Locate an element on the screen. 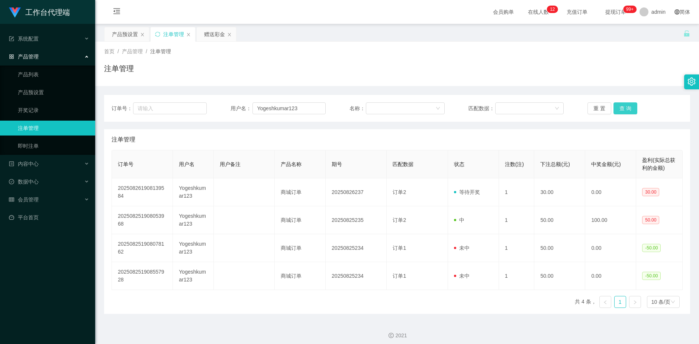 This screenshot has width=699, height=344. sup: 975 is located at coordinates (630, 9).